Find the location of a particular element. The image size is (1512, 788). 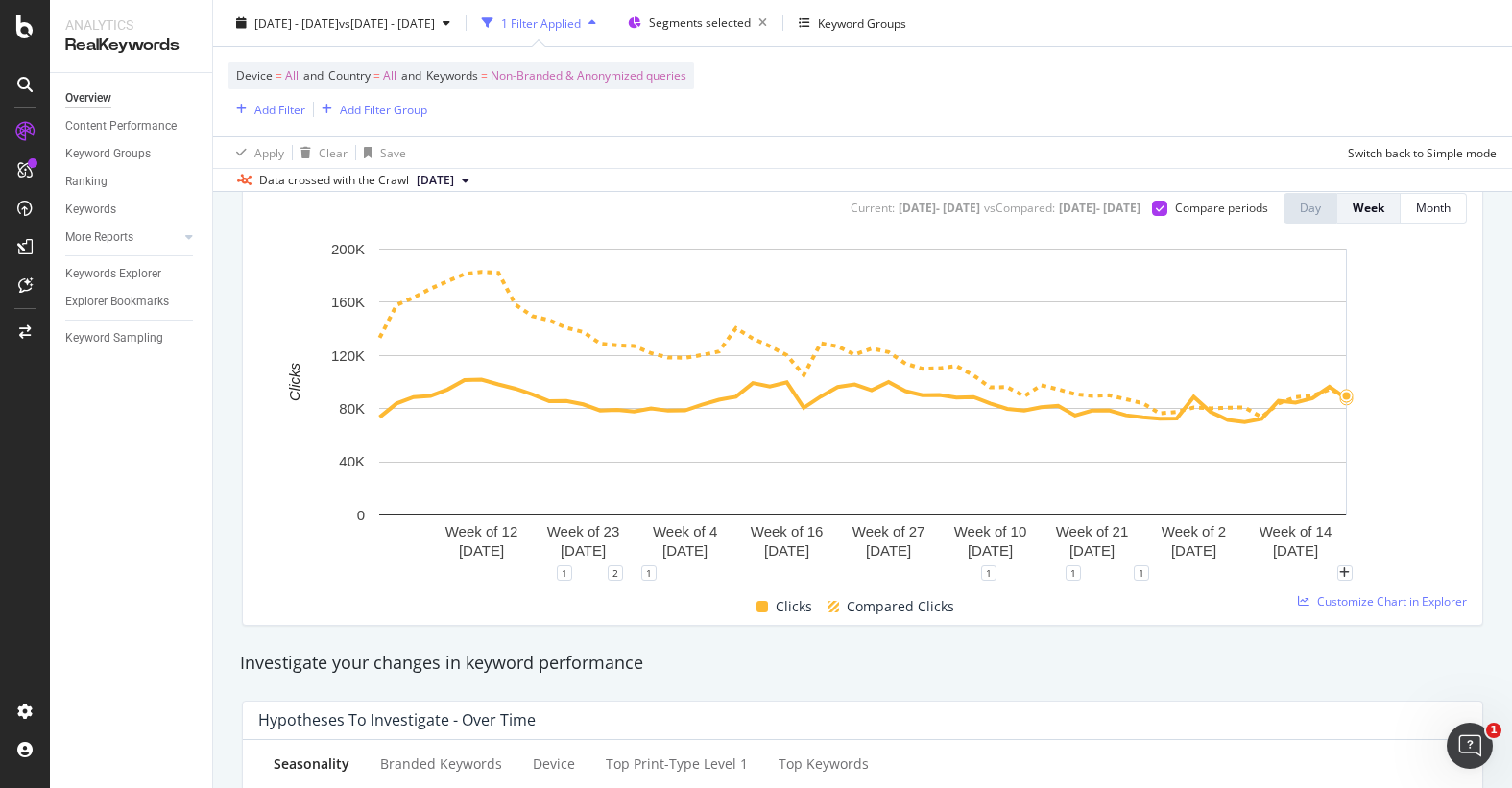

text: Week of 4 is located at coordinates (684, 530).